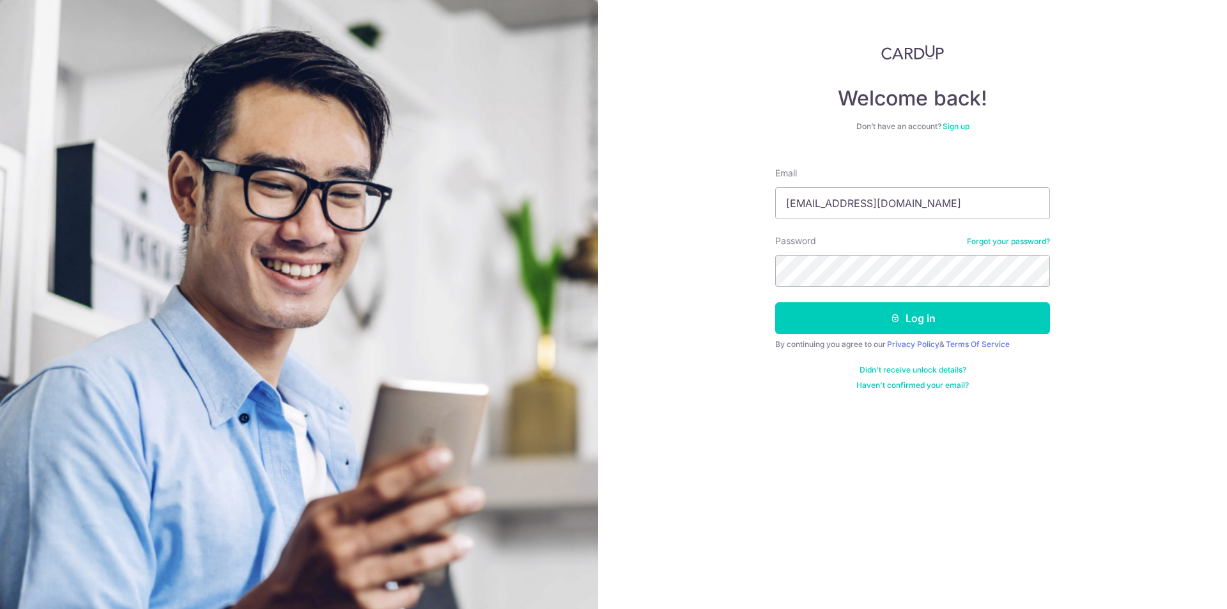  What do you see at coordinates (913, 344) in the screenshot?
I see `a: Privacy Policy` at bounding box center [913, 344].